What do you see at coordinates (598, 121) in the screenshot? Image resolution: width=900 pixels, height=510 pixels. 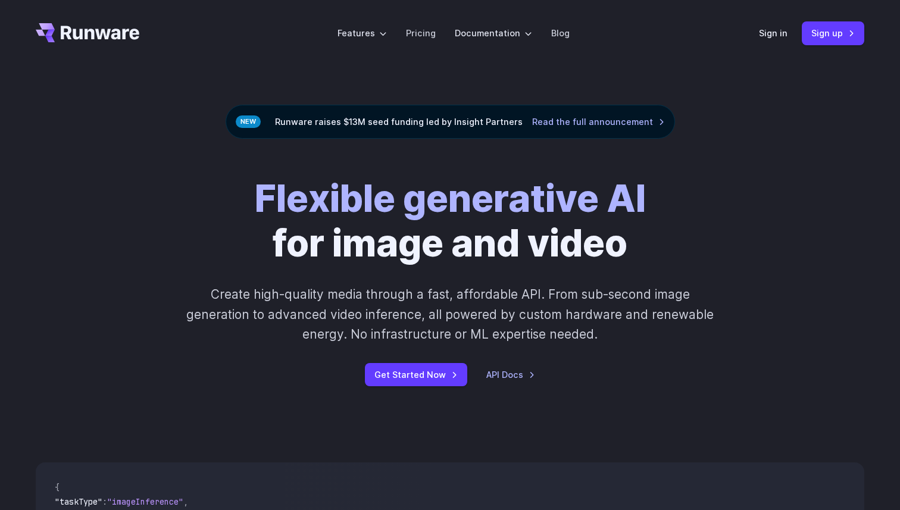 I see `a: Read the full announcement` at bounding box center [598, 121].